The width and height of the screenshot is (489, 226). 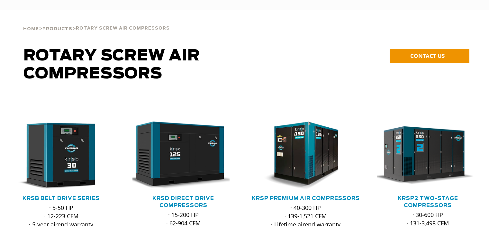 What do you see at coordinates (31, 29) in the screenshot?
I see `a: Home` at bounding box center [31, 29].